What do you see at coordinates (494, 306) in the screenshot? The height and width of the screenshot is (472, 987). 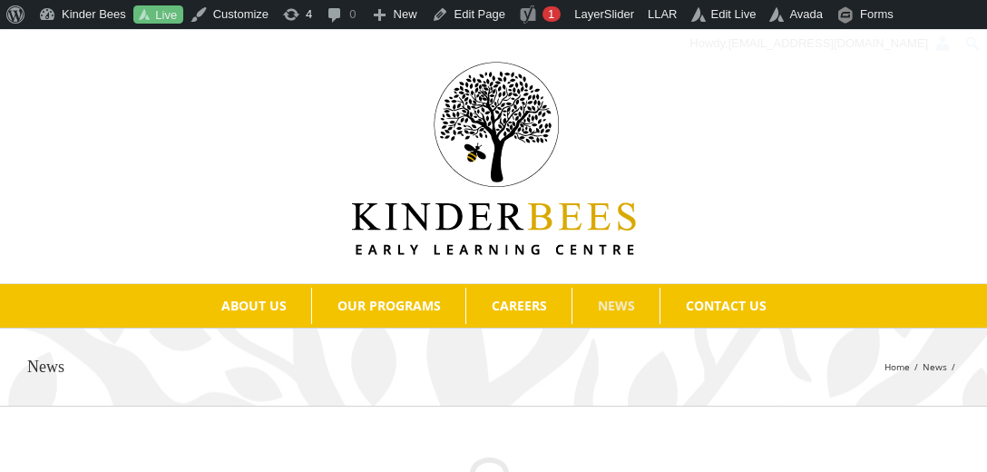 I see `nav: Main Menu` at bounding box center [494, 306].